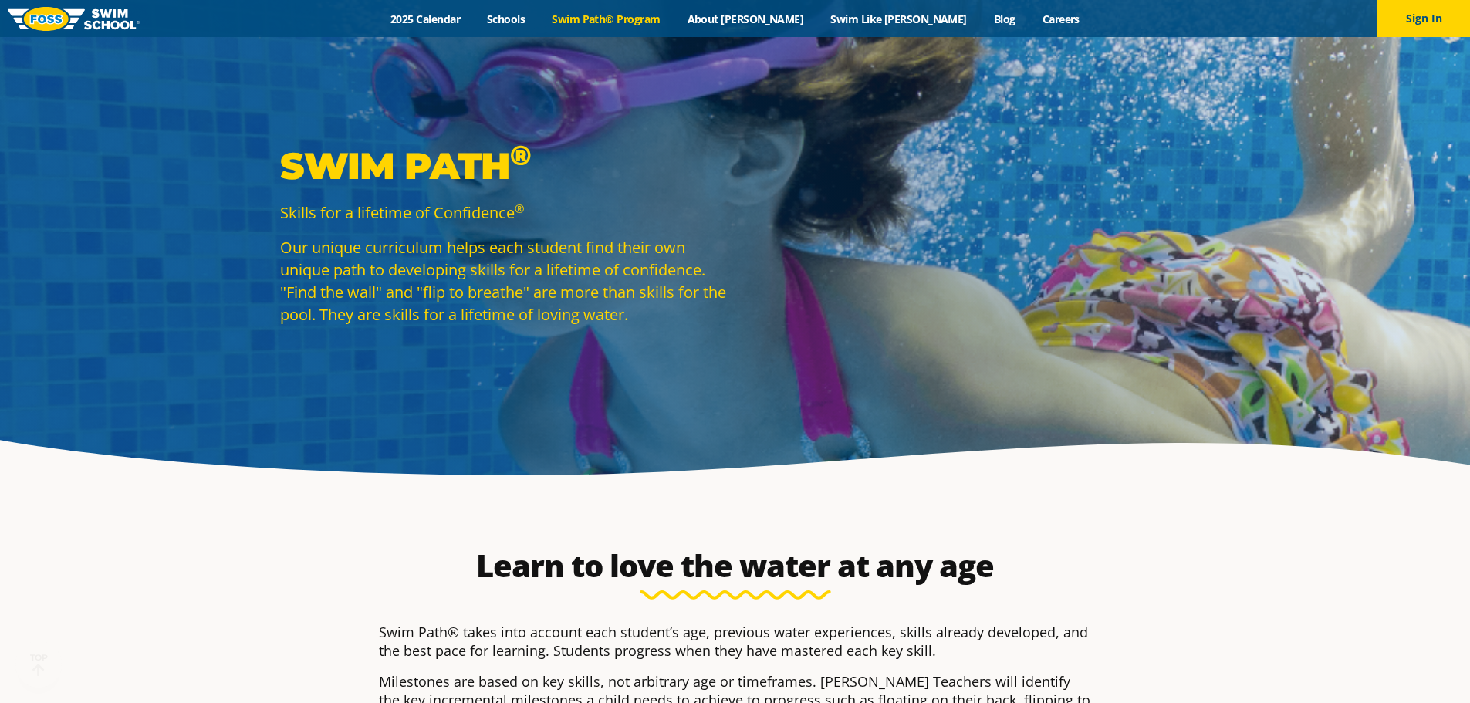 The height and width of the screenshot is (703, 1470). Describe the element at coordinates (736, 566) in the screenshot. I see `h2: Learn to love the water at any age` at that location.